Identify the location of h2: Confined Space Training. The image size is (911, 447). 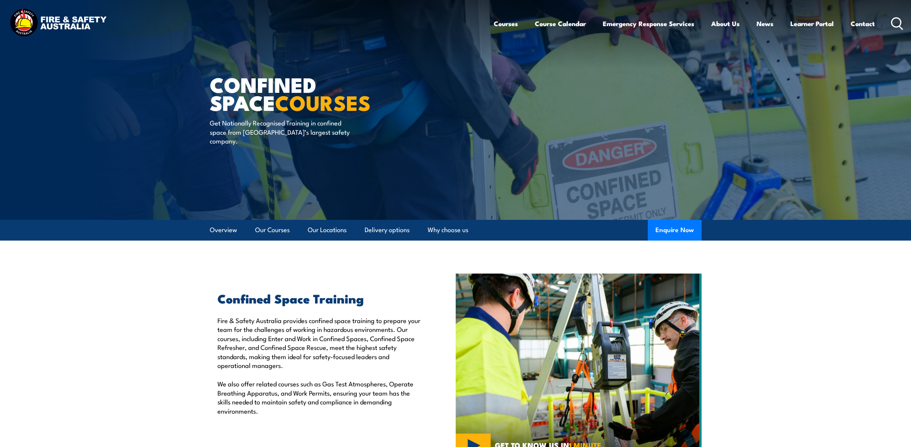
(319, 298).